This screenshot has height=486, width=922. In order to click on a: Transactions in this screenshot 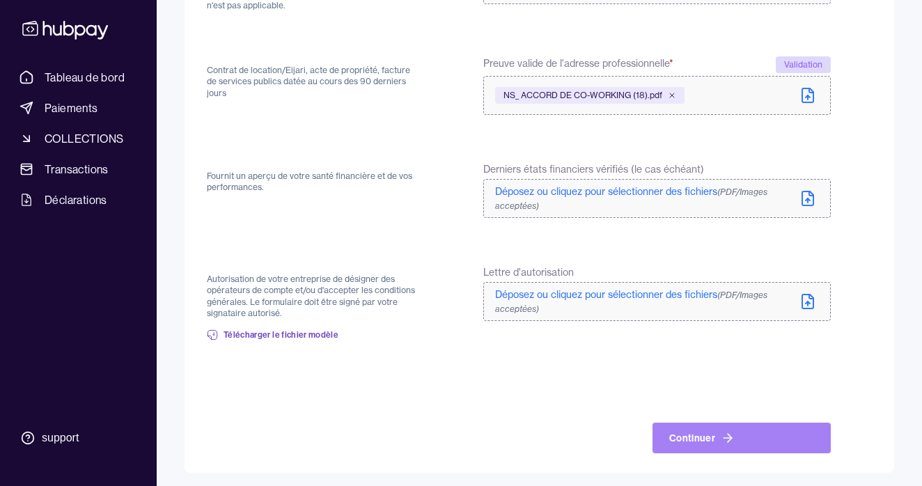, I will do `click(78, 169)`.